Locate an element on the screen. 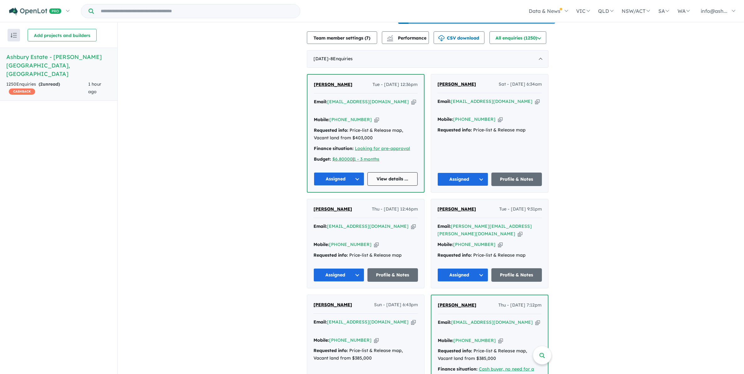 Image resolution: width=744 pixels, height=374 pixels. a: Looking for pre-approval is located at coordinates (383, 148).